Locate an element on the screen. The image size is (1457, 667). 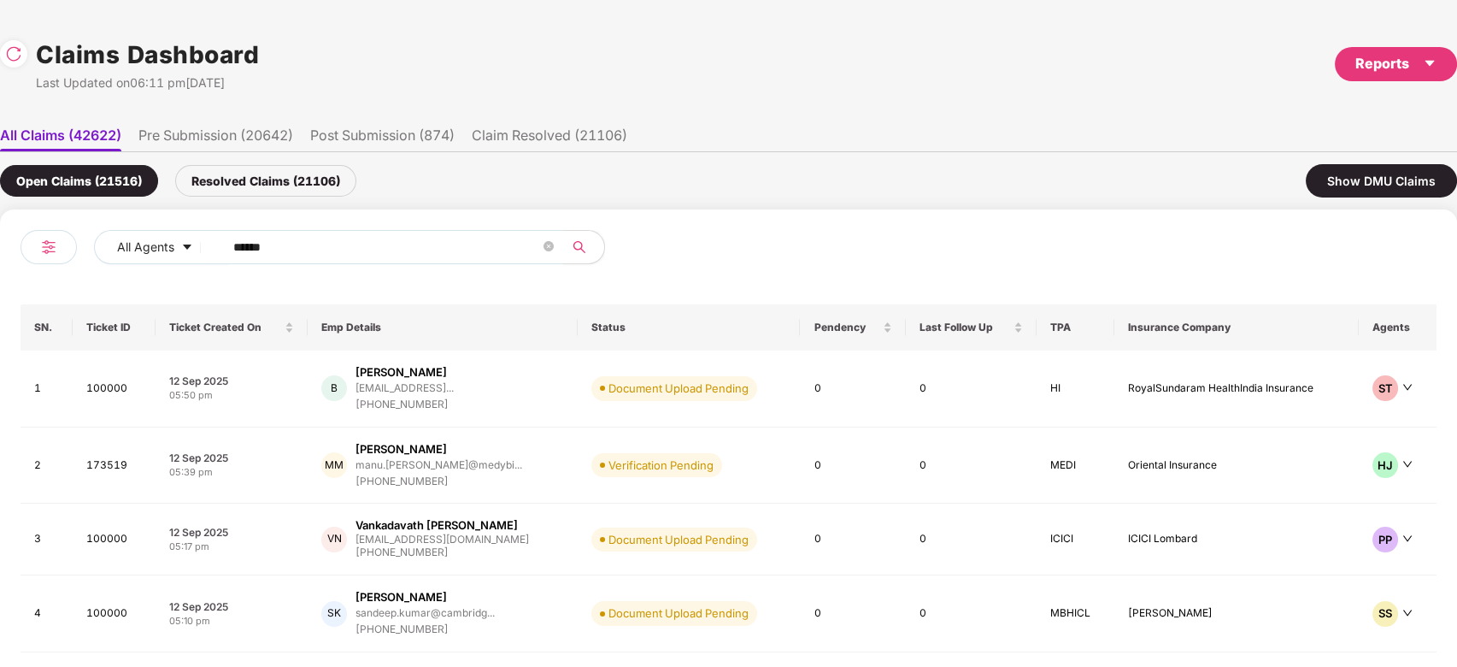
span: Ticket Created On is located at coordinates (225, 327).